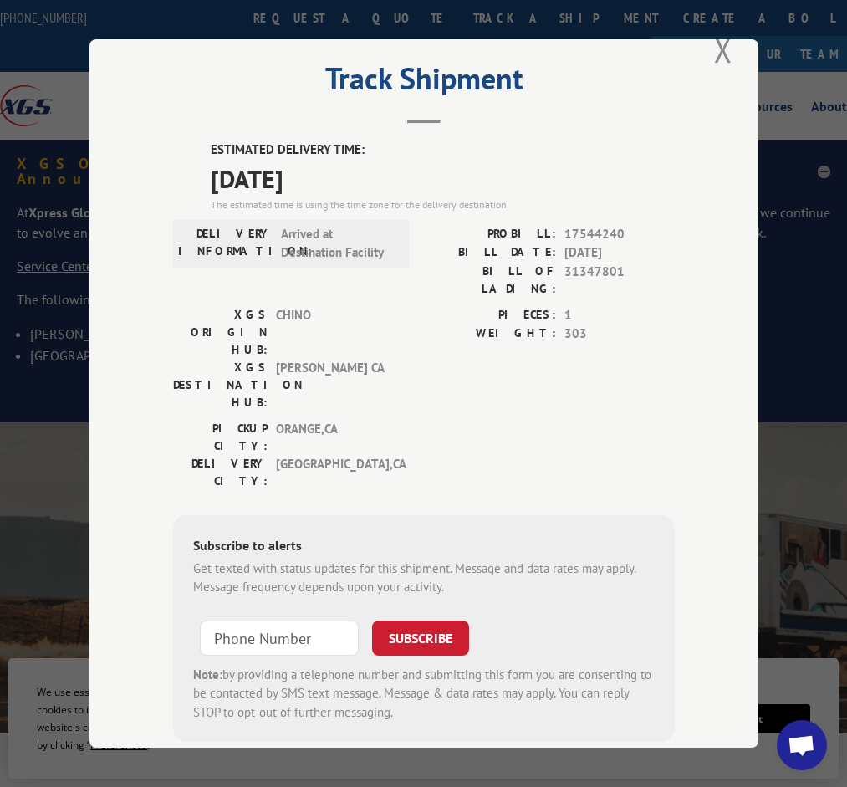 The width and height of the screenshot is (847, 787). What do you see at coordinates (220, 437) in the screenshot?
I see `label: PICKUP CITY:` at bounding box center [220, 437].